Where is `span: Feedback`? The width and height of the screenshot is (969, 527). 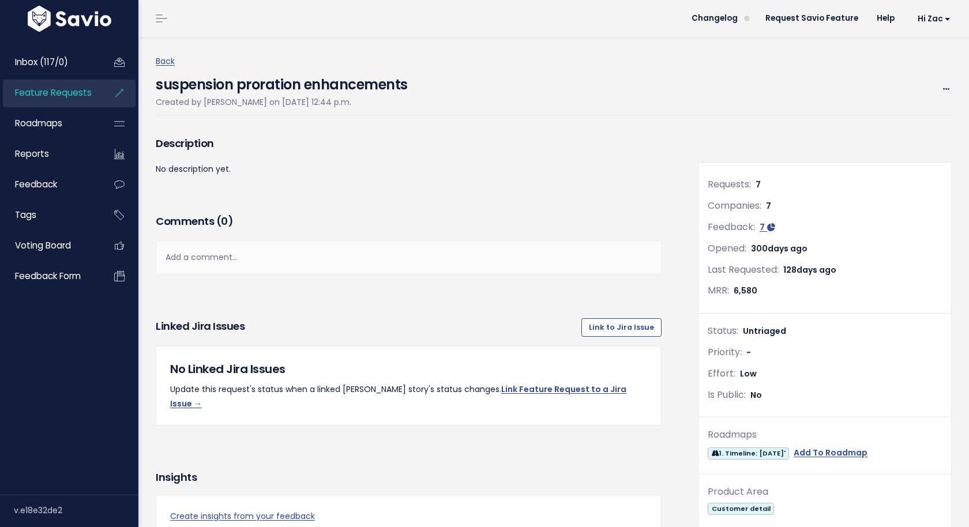 span: Feedback is located at coordinates (36, 184).